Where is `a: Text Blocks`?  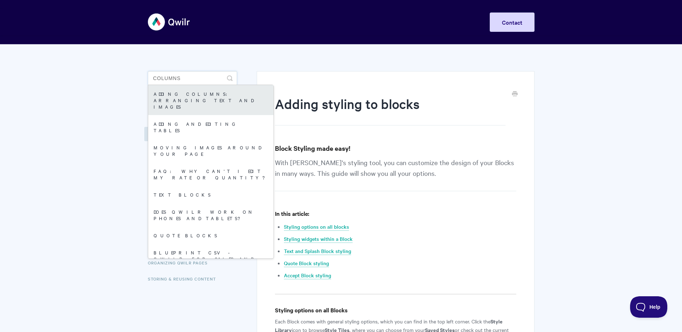 a: Text Blocks is located at coordinates (211, 195).